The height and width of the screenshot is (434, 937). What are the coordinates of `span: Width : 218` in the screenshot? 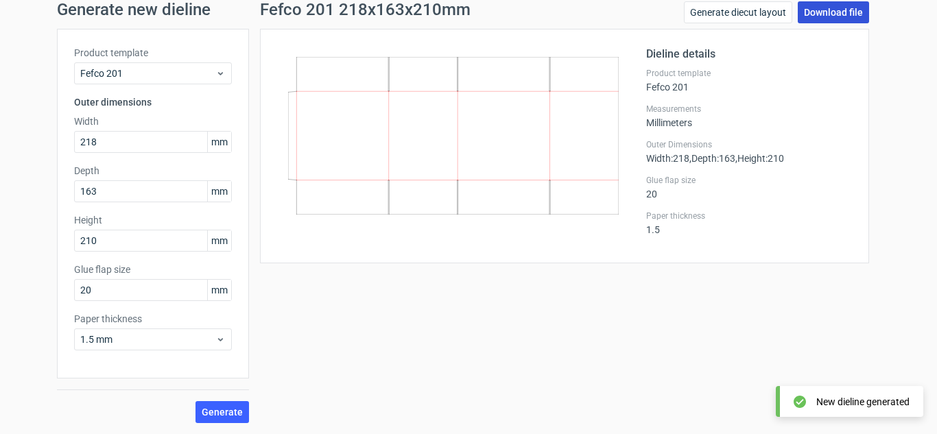 It's located at (667, 158).